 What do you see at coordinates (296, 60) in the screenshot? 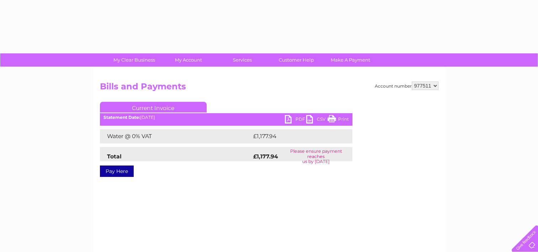
I see `a: Customer Help` at bounding box center [296, 60].